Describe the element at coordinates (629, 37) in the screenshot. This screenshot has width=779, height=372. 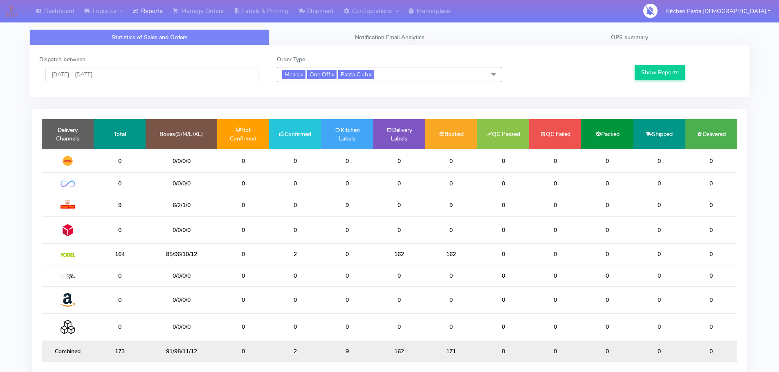
I see `span: OPS summary` at that location.